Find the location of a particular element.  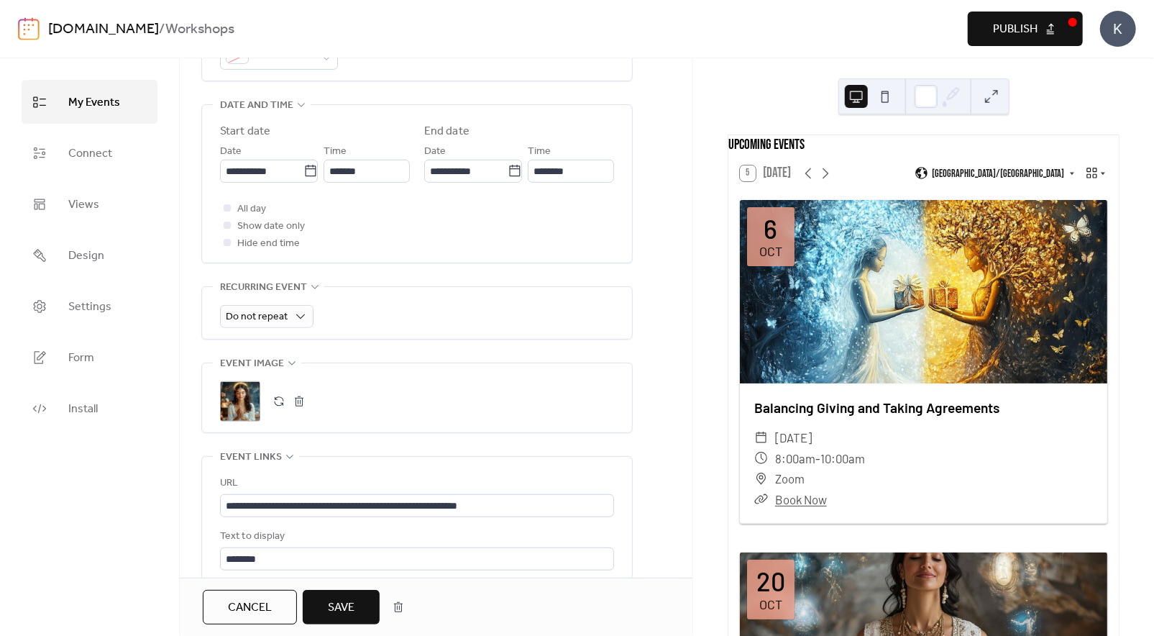

a: Book Now is located at coordinates (801, 499).